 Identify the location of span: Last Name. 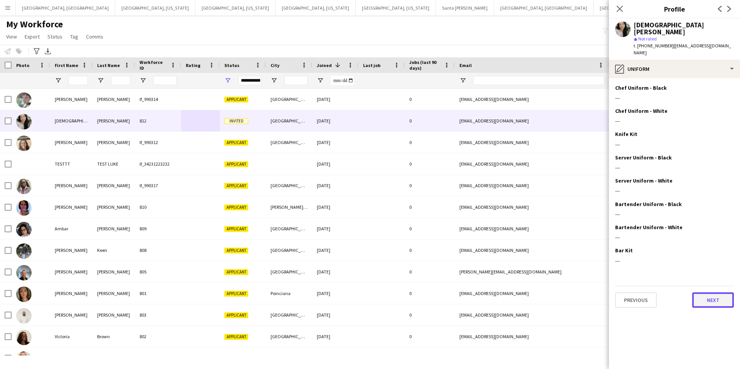
(108, 65).